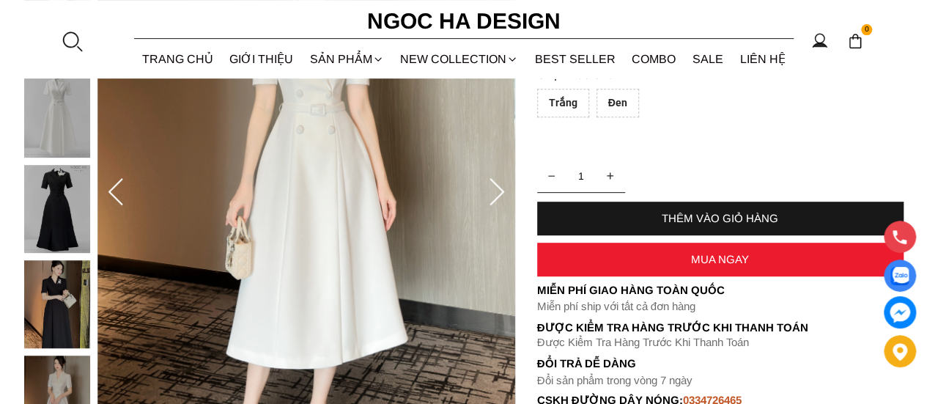 The image size is (927, 404). I want to click on font: Đổi sản phẩm trong vòng 7 ngày, so click(615, 380).